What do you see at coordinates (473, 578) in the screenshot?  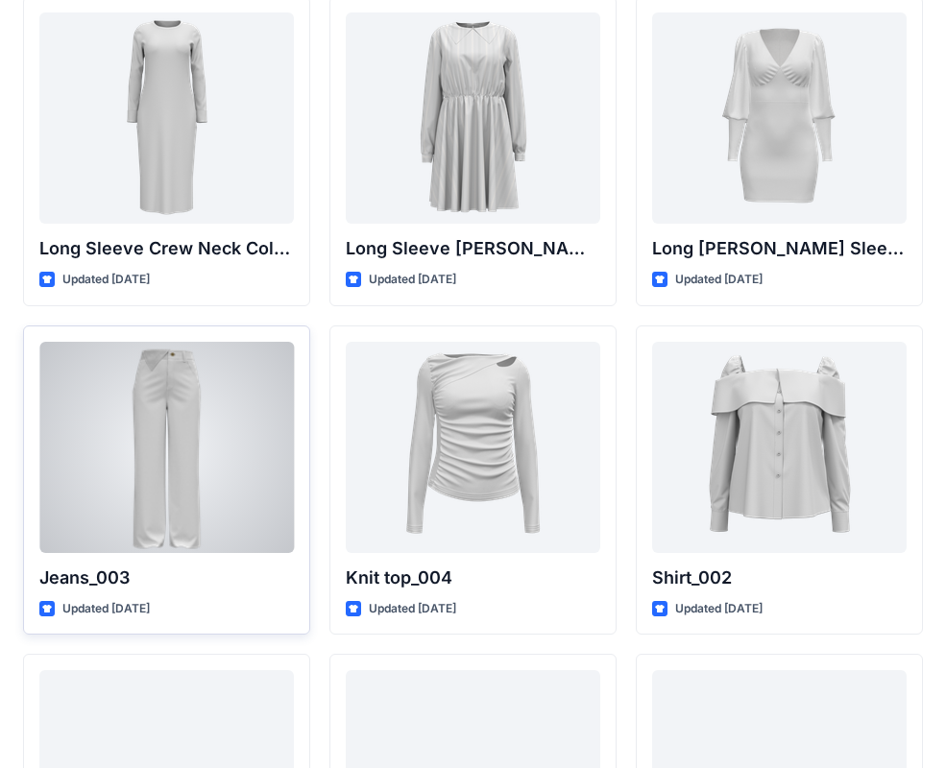 I see `p: Knit top_004` at bounding box center [473, 578].